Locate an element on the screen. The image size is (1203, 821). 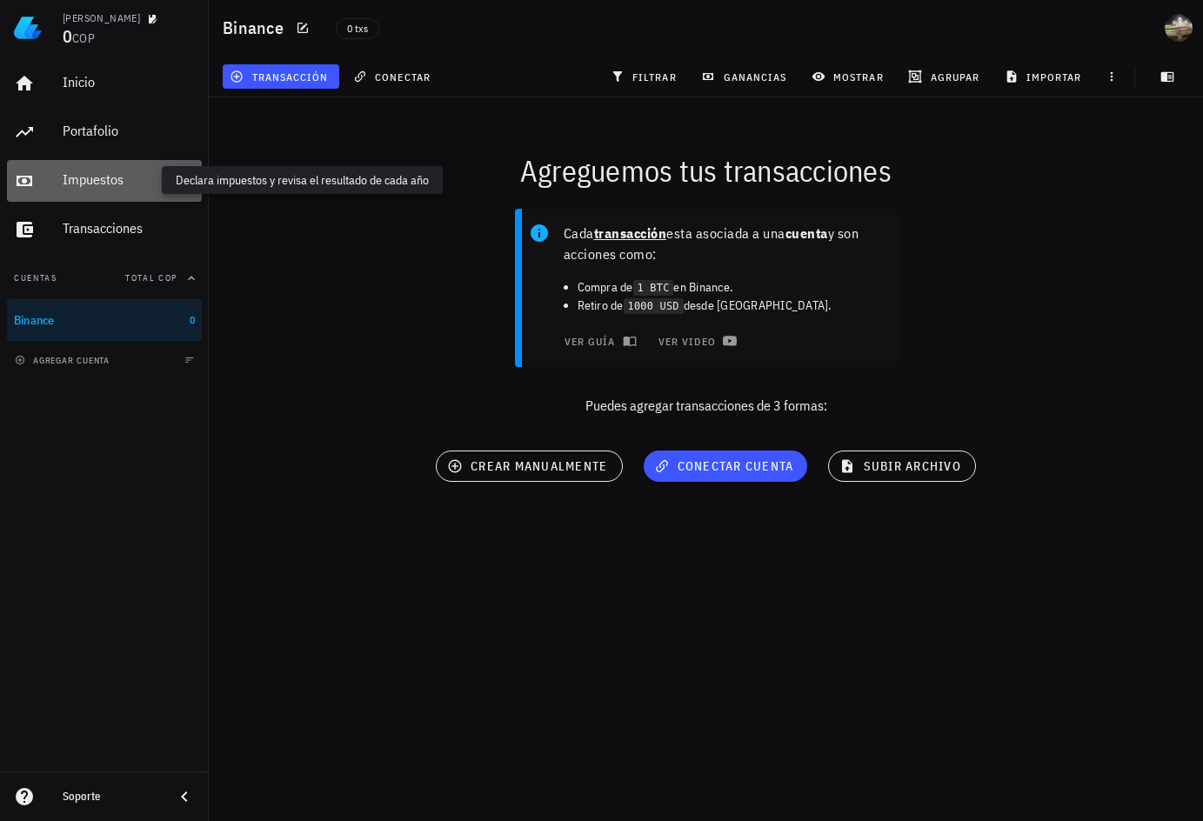
span: ver guía is located at coordinates (598, 341).